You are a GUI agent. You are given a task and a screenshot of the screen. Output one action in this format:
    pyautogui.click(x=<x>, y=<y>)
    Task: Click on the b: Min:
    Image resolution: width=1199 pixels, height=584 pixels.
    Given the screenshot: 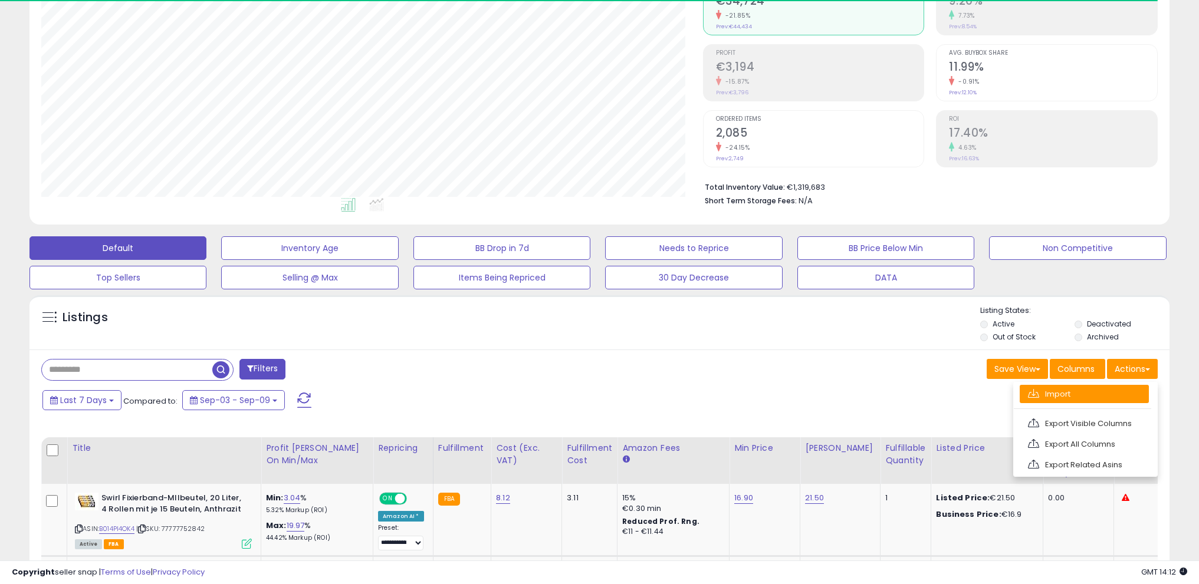 What is the action you would take?
    pyautogui.click(x=275, y=498)
    